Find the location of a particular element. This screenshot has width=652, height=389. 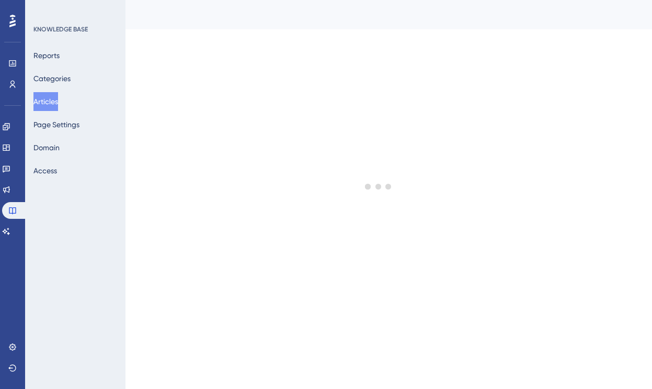

button: Articles is located at coordinates (46, 101).